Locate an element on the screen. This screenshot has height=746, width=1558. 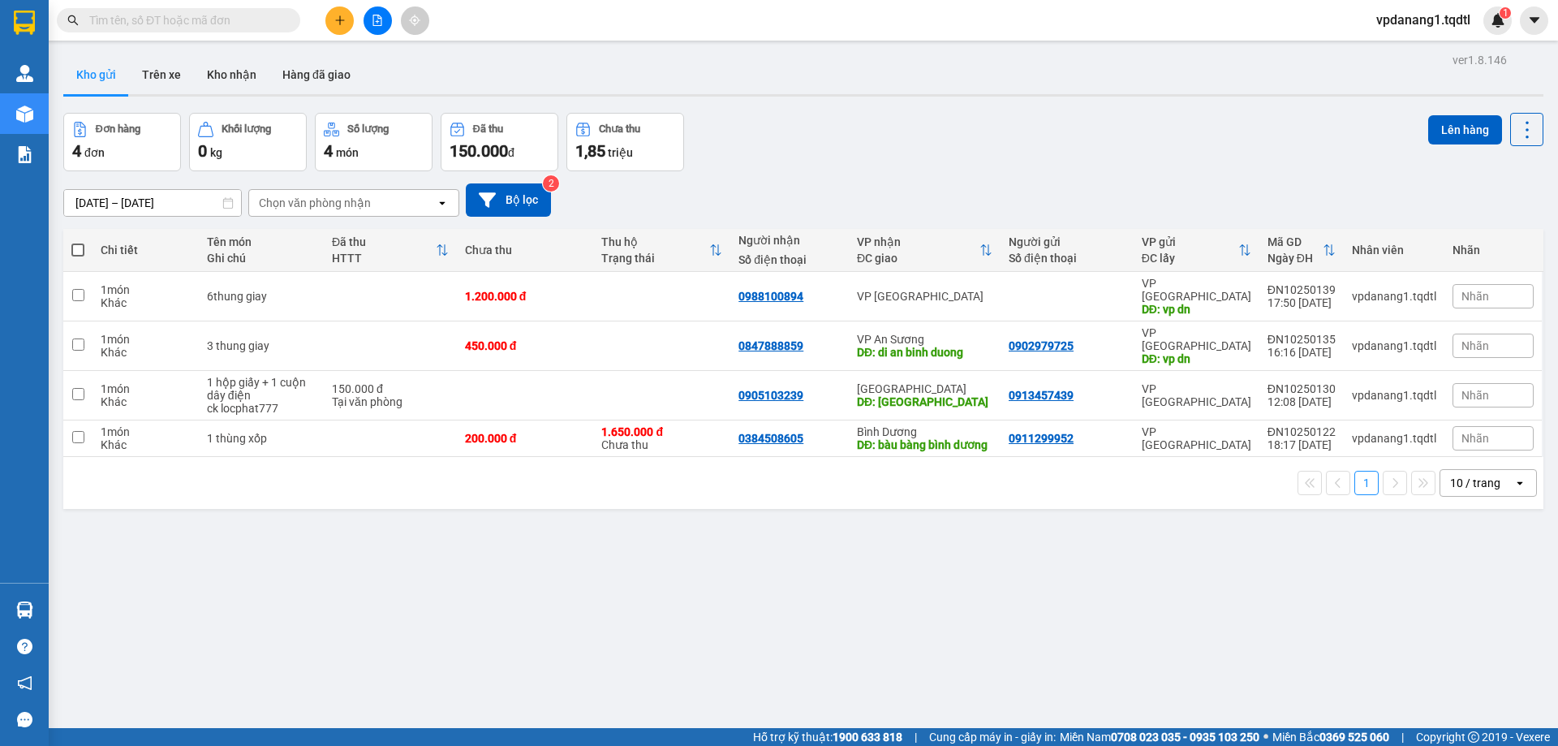
button: Đơn hàng4đơn is located at coordinates (122, 142).